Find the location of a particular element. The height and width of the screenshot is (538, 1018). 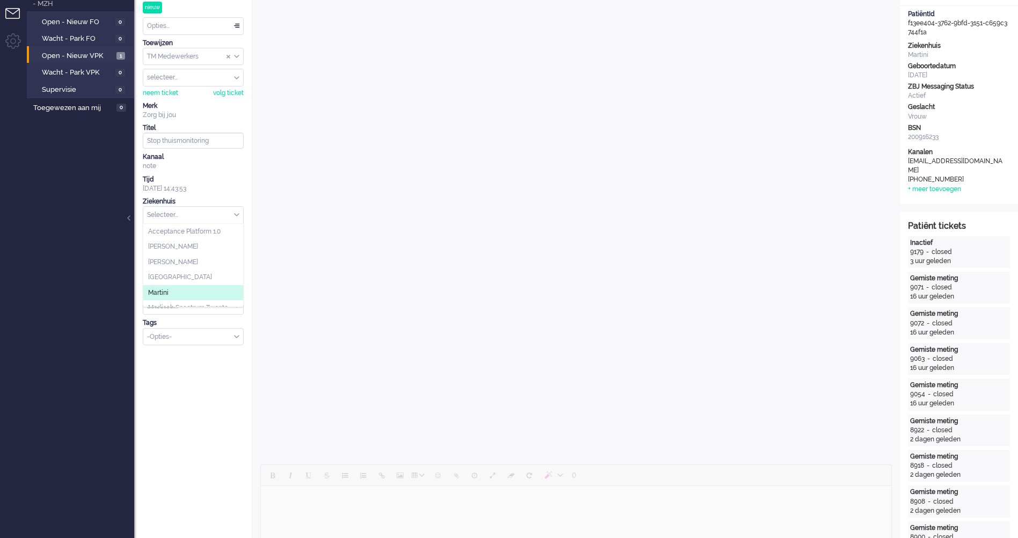

a: Open - Nieuw VPK 1 is located at coordinates (82, 55).